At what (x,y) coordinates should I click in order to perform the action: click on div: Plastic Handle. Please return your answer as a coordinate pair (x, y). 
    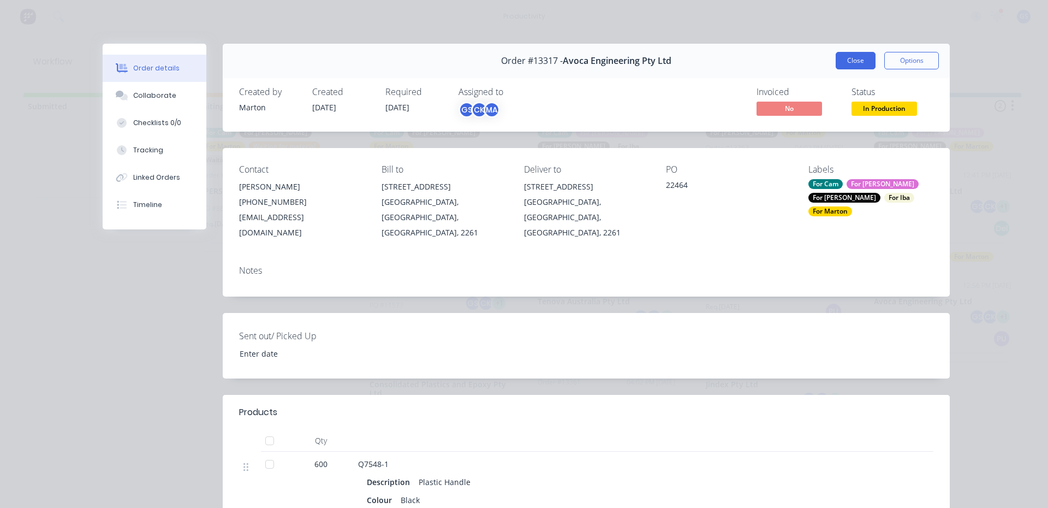
    Looking at the image, I should click on (445, 482).